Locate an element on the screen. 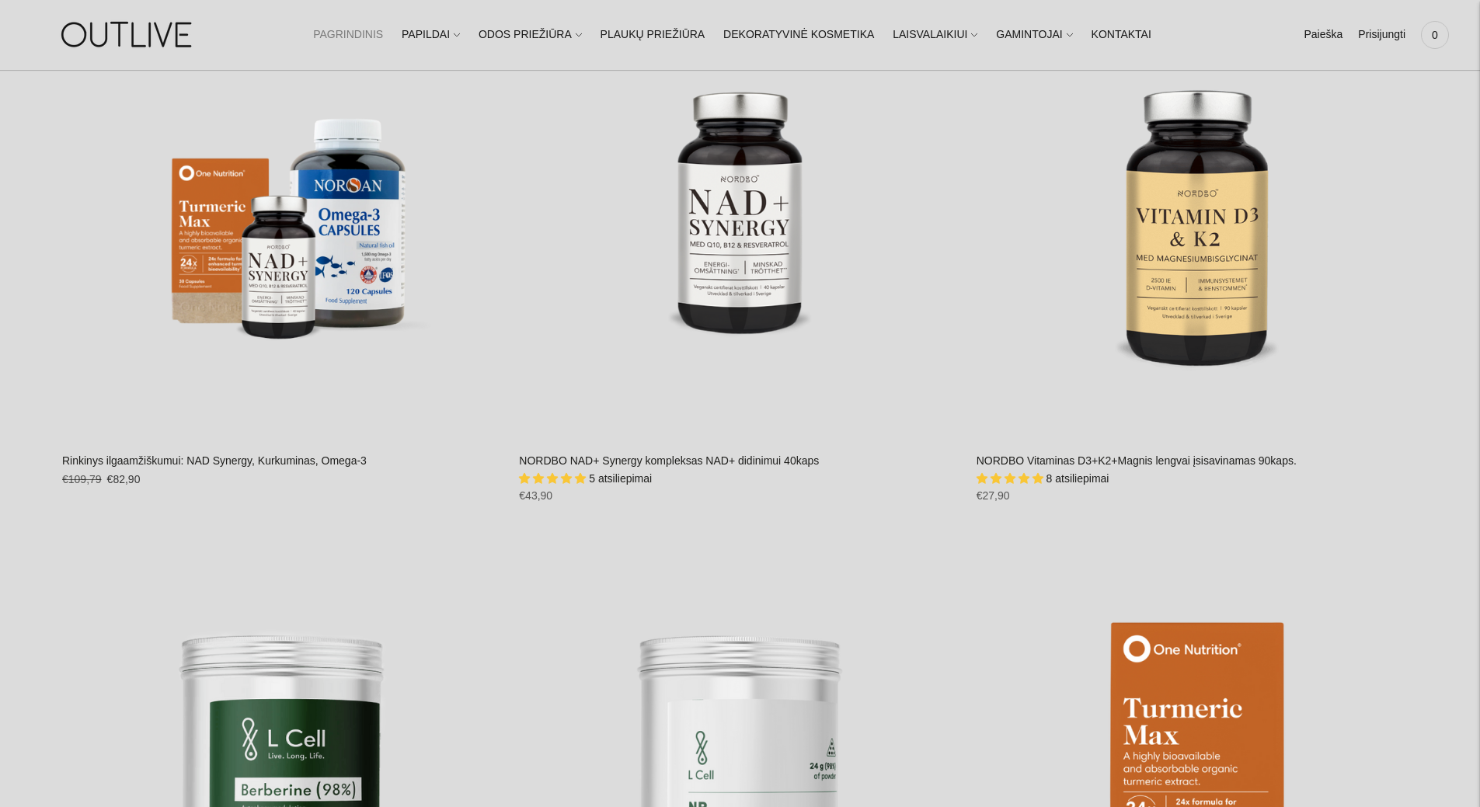 This screenshot has height=807, width=1480. a: PAGRINDINIS is located at coordinates (348, 35).